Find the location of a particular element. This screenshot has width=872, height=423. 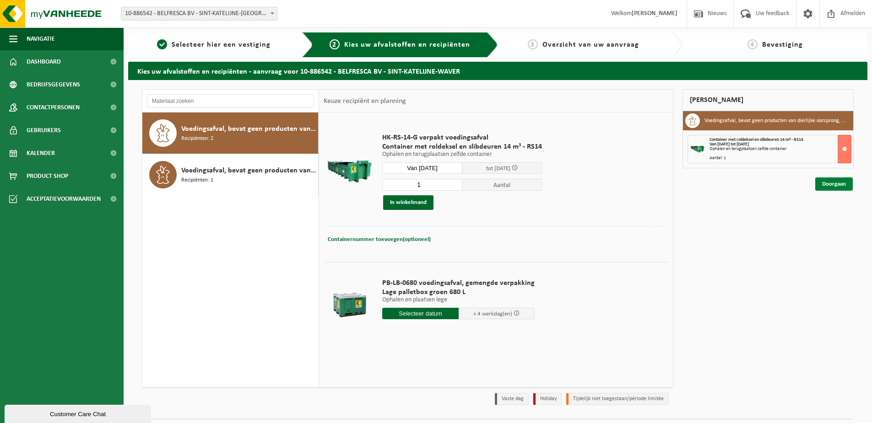

span: Contactpersonen is located at coordinates (53, 108).